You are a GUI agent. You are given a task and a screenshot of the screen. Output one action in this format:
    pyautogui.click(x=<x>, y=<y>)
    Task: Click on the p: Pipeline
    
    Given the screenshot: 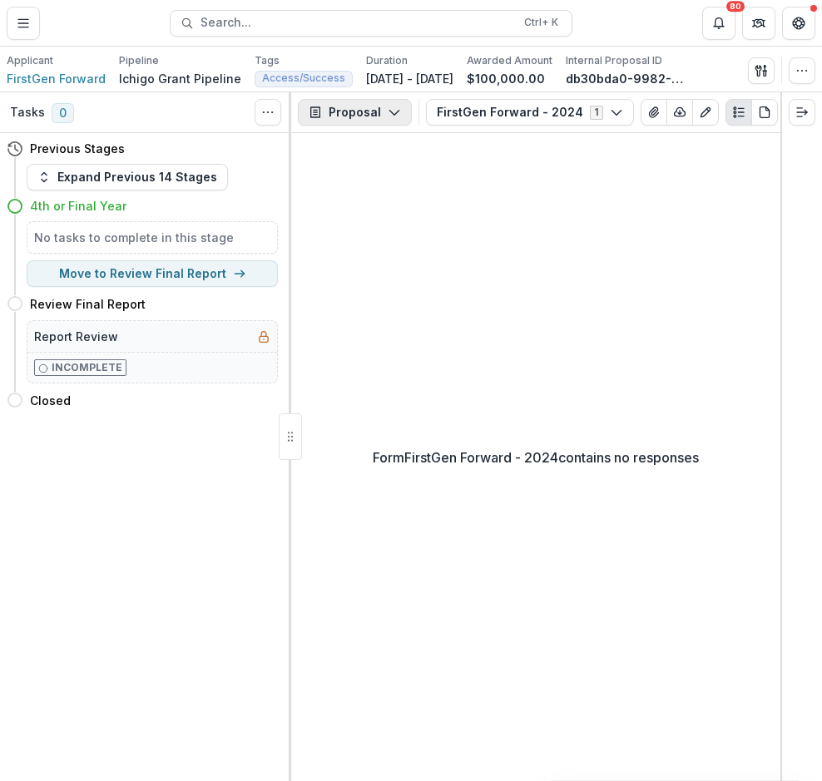 What is the action you would take?
    pyautogui.click(x=139, y=61)
    